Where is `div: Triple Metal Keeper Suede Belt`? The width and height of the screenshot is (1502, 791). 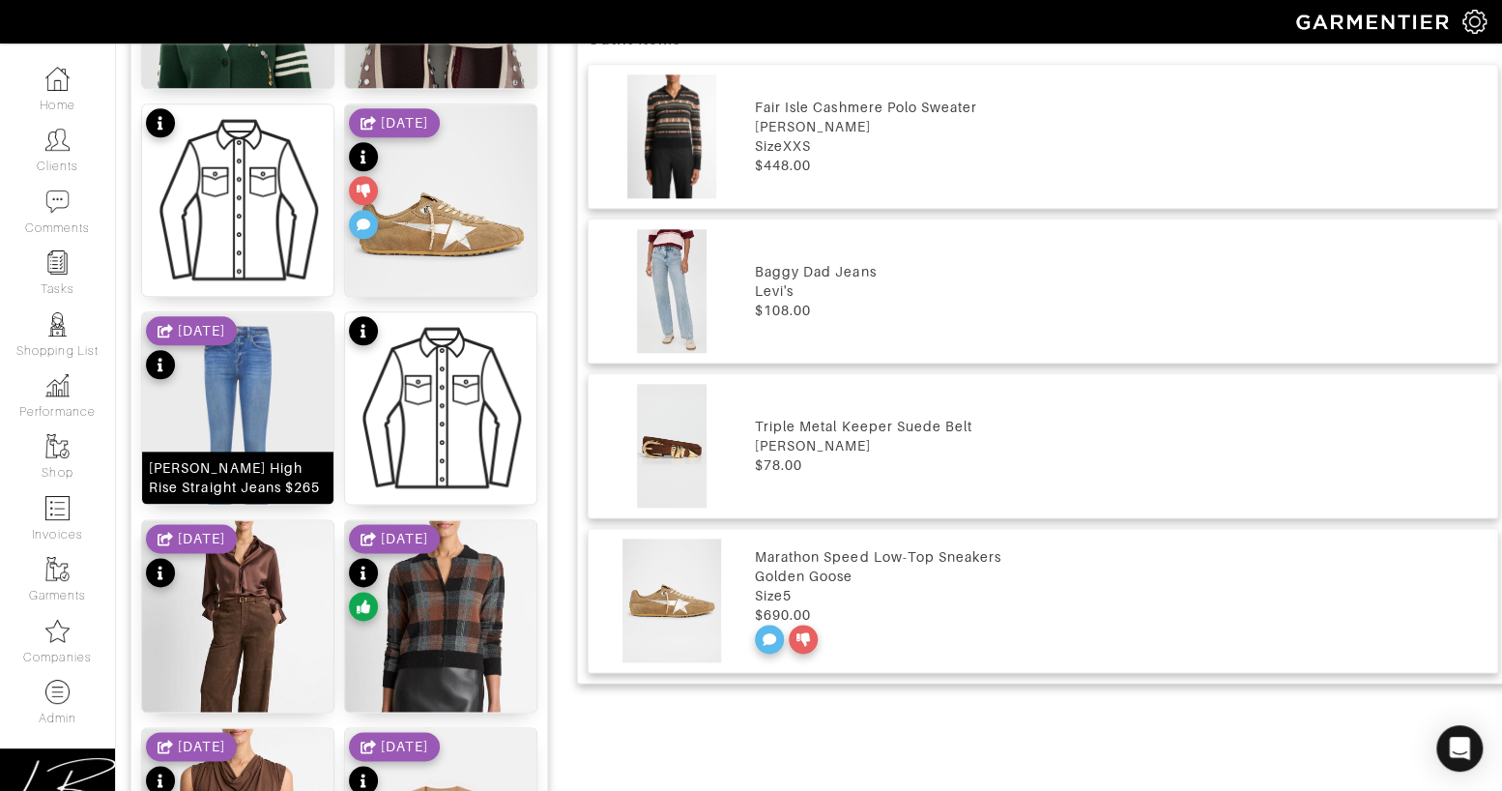
div: Triple Metal Keeper Suede Belt is located at coordinates (1121, 426).